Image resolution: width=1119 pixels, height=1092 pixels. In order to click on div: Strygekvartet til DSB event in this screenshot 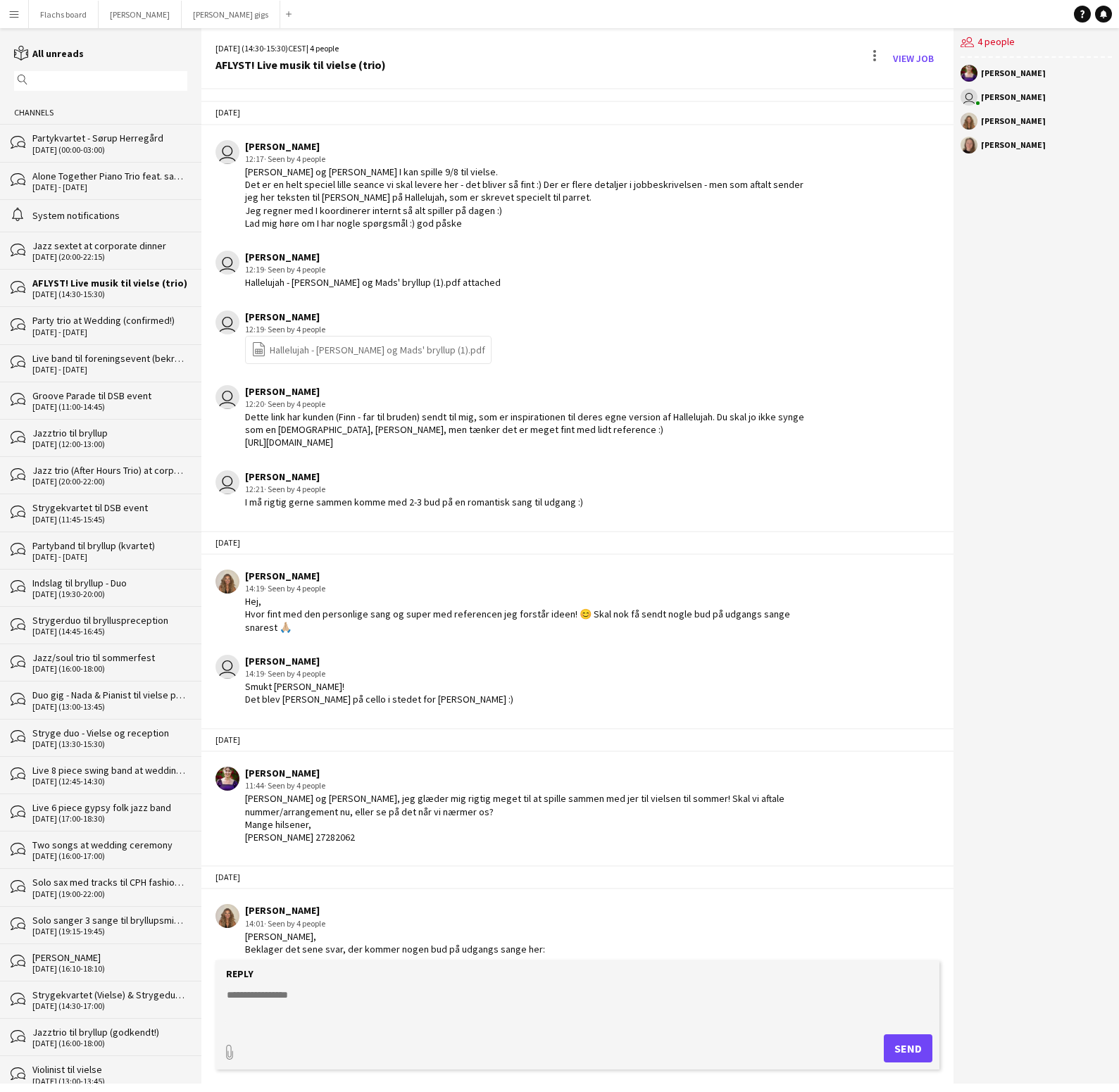, I will do `click(110, 508)`.